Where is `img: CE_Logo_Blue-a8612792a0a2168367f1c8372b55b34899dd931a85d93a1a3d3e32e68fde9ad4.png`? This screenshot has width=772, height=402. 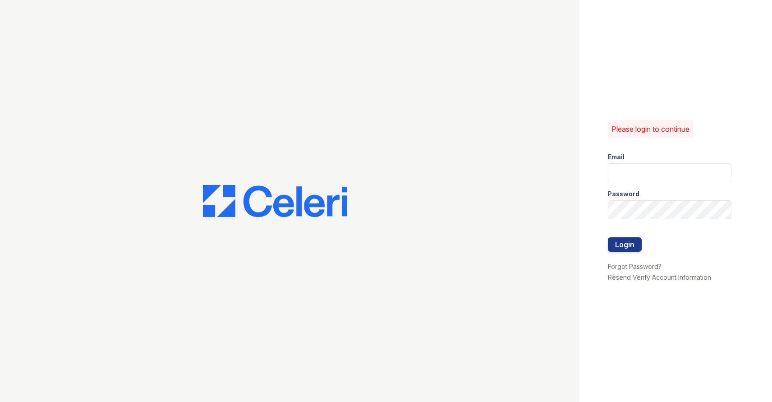 img: CE_Logo_Blue-a8612792a0a2168367f1c8372b55b34899dd931a85d93a1a3d3e32e68fde9ad4.png is located at coordinates (275, 201).